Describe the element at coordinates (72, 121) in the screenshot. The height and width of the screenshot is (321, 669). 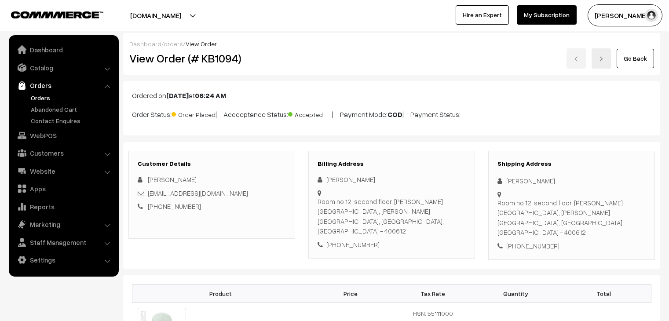
I see `a: Contact Enquires` at that location.